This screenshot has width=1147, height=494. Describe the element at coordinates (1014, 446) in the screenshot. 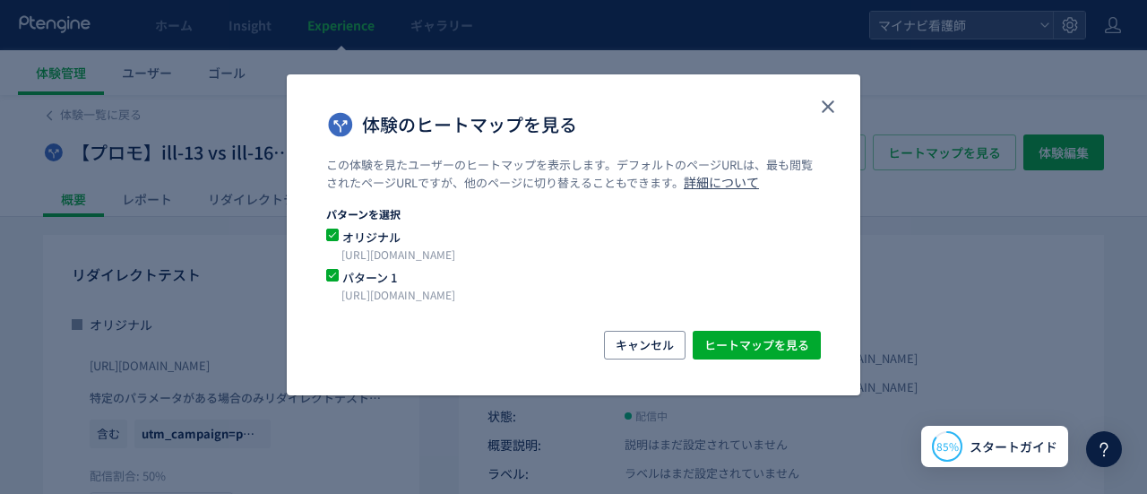

I see `span: スタートガイド` at that location.